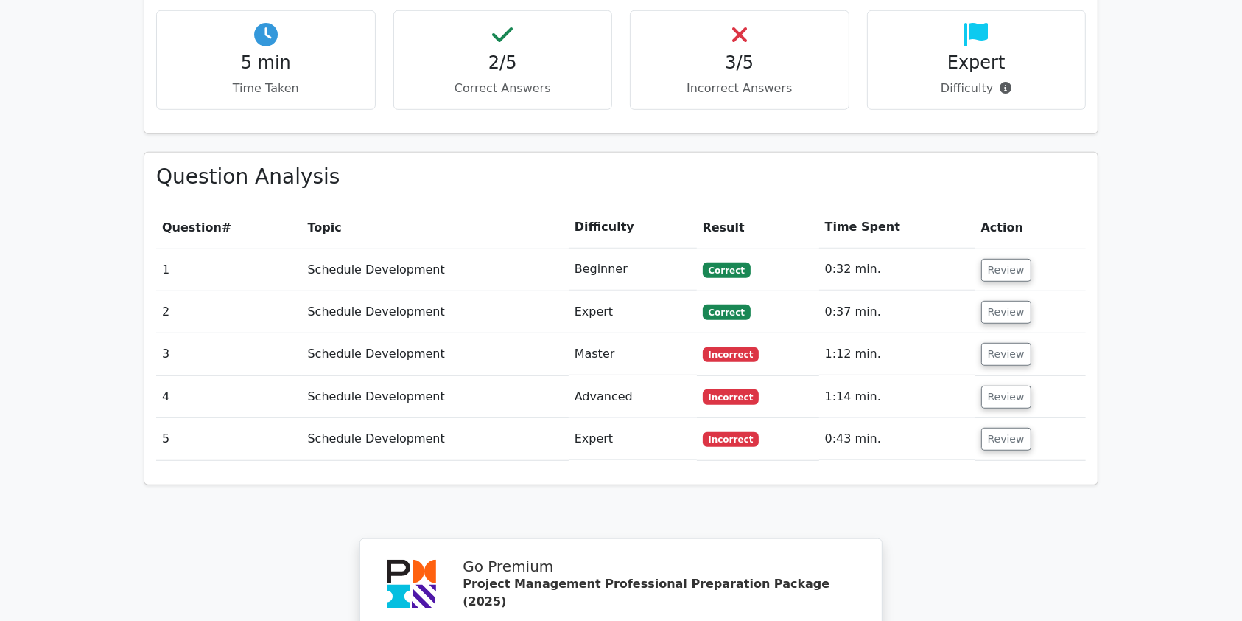 The width and height of the screenshot is (1242, 621). What do you see at coordinates (977, 63) in the screenshot?
I see `h4: Expert` at bounding box center [977, 63].